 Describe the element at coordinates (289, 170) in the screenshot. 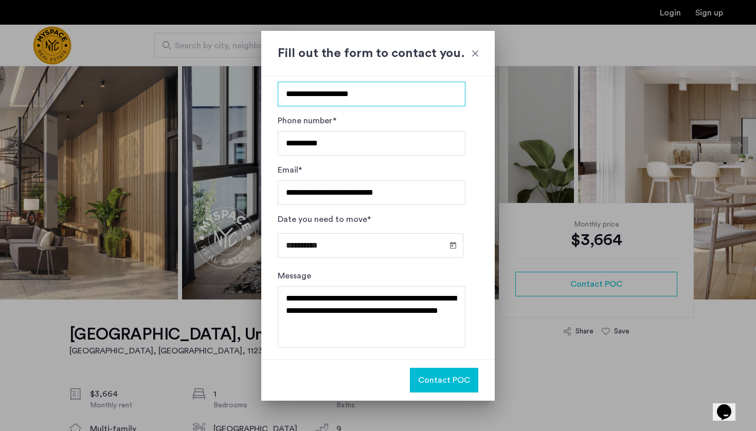

I see `label: Email*` at that location.